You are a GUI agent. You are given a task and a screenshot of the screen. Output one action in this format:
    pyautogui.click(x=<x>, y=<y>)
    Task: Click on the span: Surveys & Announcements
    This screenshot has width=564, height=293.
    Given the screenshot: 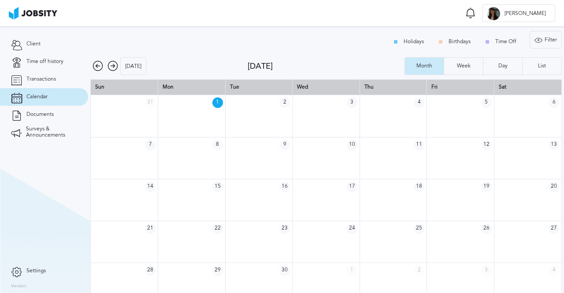 What is the action you would take?
    pyautogui.click(x=52, y=132)
    